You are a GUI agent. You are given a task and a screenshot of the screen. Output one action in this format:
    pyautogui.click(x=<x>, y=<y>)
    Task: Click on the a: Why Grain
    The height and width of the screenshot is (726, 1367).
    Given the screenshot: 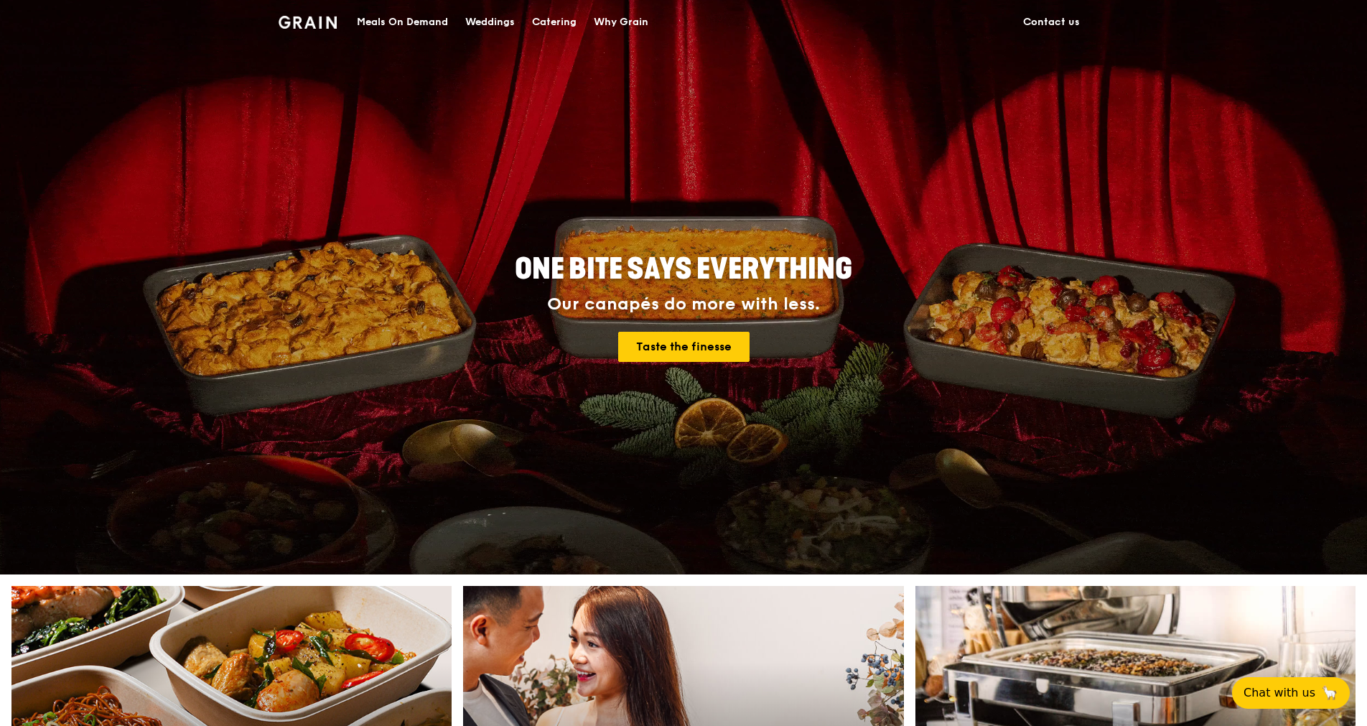 What is the action you would take?
    pyautogui.click(x=621, y=22)
    